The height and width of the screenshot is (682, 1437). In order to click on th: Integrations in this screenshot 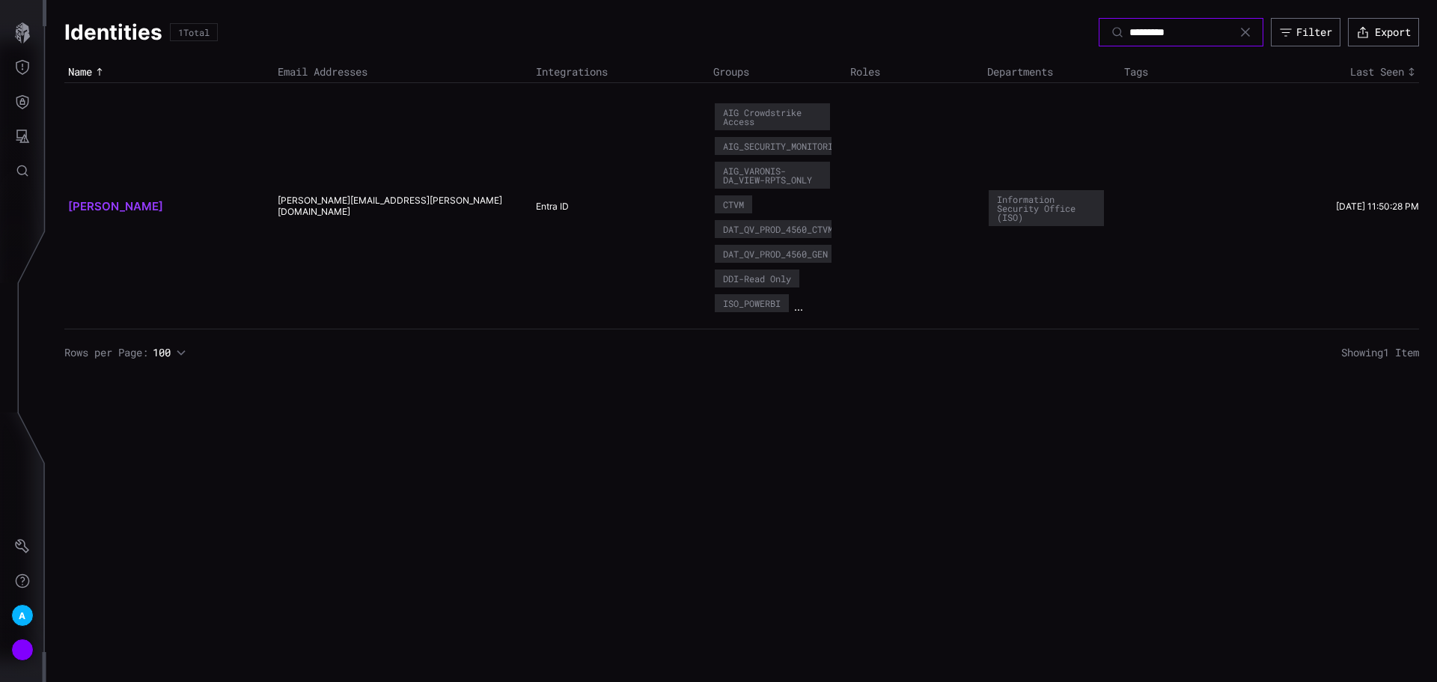, I will do `click(620, 72)`.